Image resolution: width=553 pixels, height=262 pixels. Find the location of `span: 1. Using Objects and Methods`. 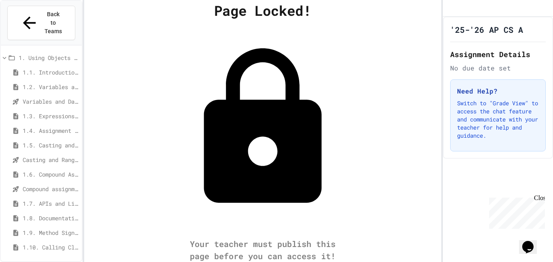

span: 1. Using Objects and Methods is located at coordinates (49, 57).